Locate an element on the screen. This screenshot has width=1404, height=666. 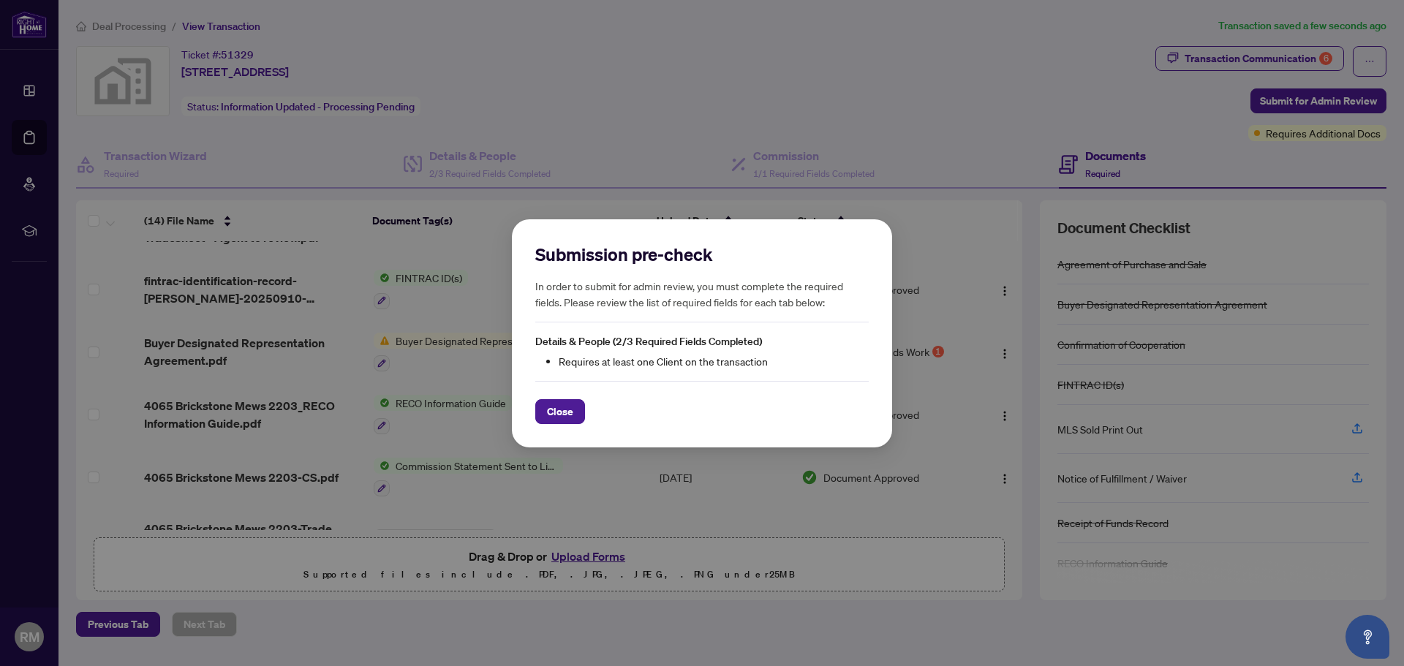
button: Close is located at coordinates (560, 411).